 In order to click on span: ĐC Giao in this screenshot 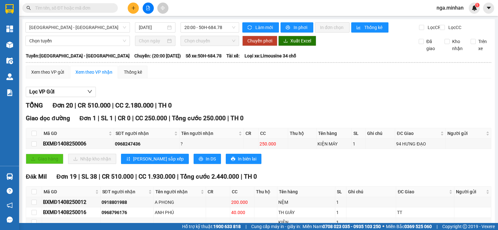, I will do `click(423, 191)`.